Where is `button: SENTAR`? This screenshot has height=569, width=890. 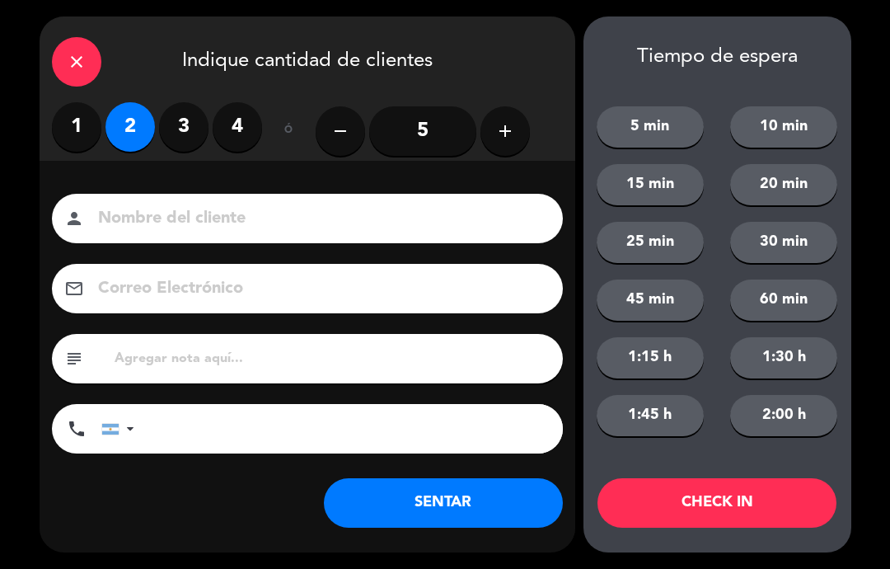
button: SENTAR is located at coordinates (443, 503).